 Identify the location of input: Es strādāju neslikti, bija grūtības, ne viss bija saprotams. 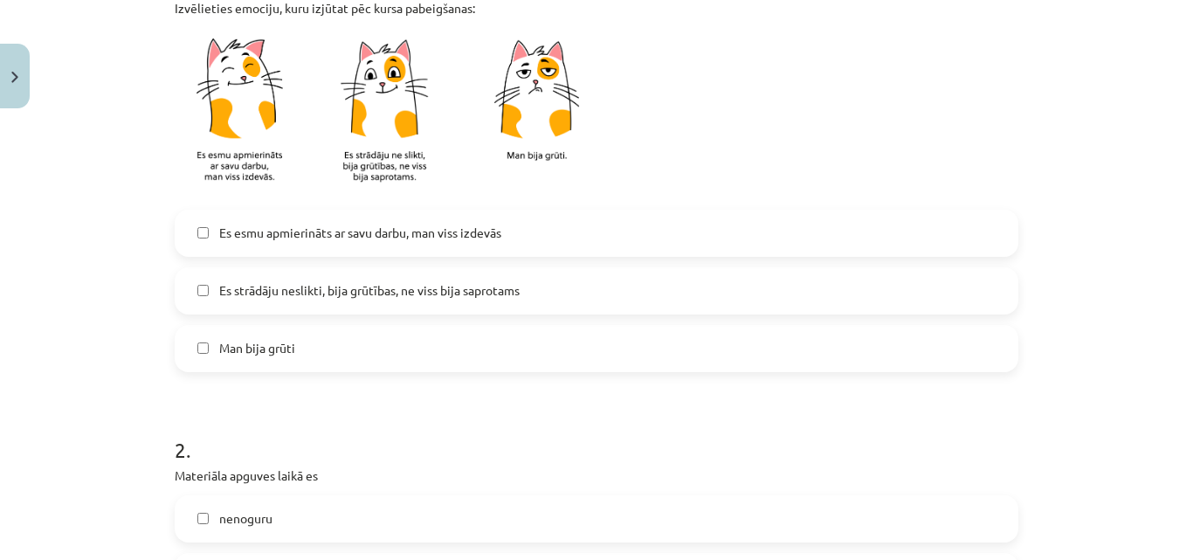
(203, 290).